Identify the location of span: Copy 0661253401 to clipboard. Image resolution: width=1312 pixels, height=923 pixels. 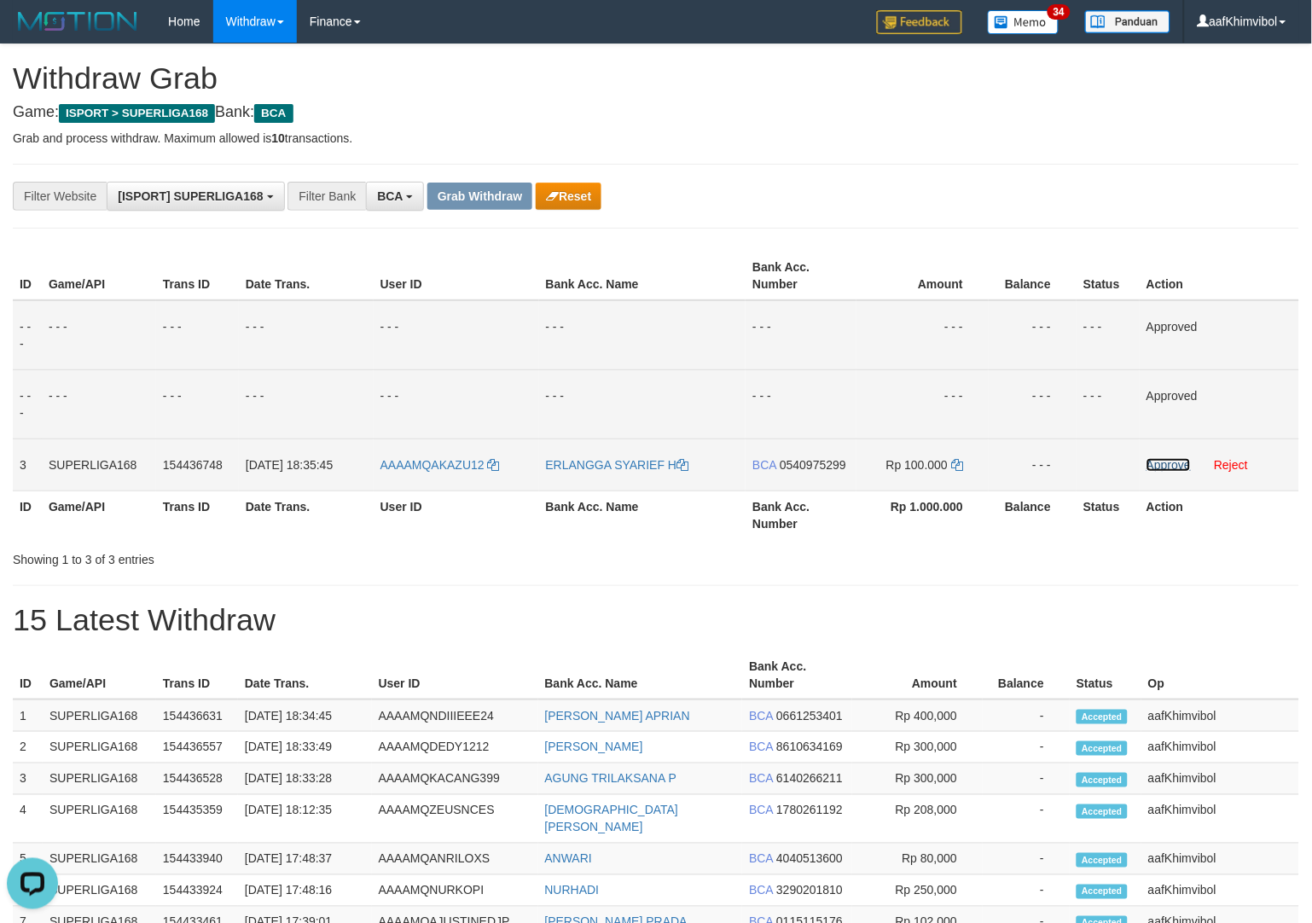
(810, 716).